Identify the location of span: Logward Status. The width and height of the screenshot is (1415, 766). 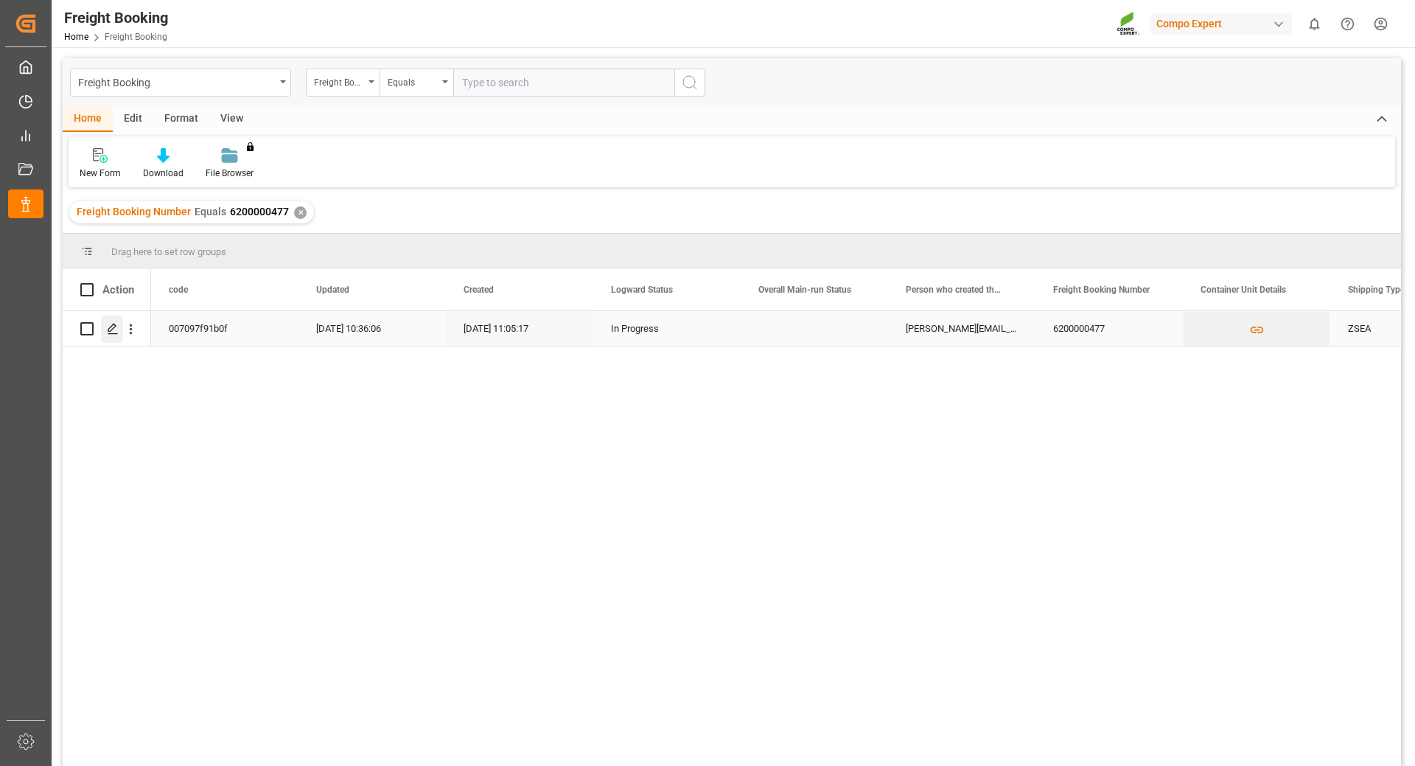
(642, 290).